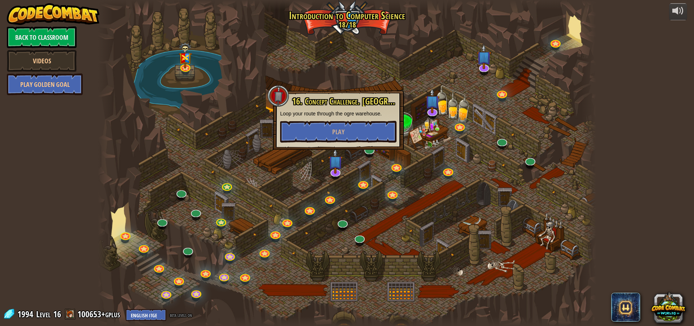 This screenshot has width=694, height=326. What do you see at coordinates (100, 314) in the screenshot?
I see `a: 100653+gplus` at bounding box center [100, 314].